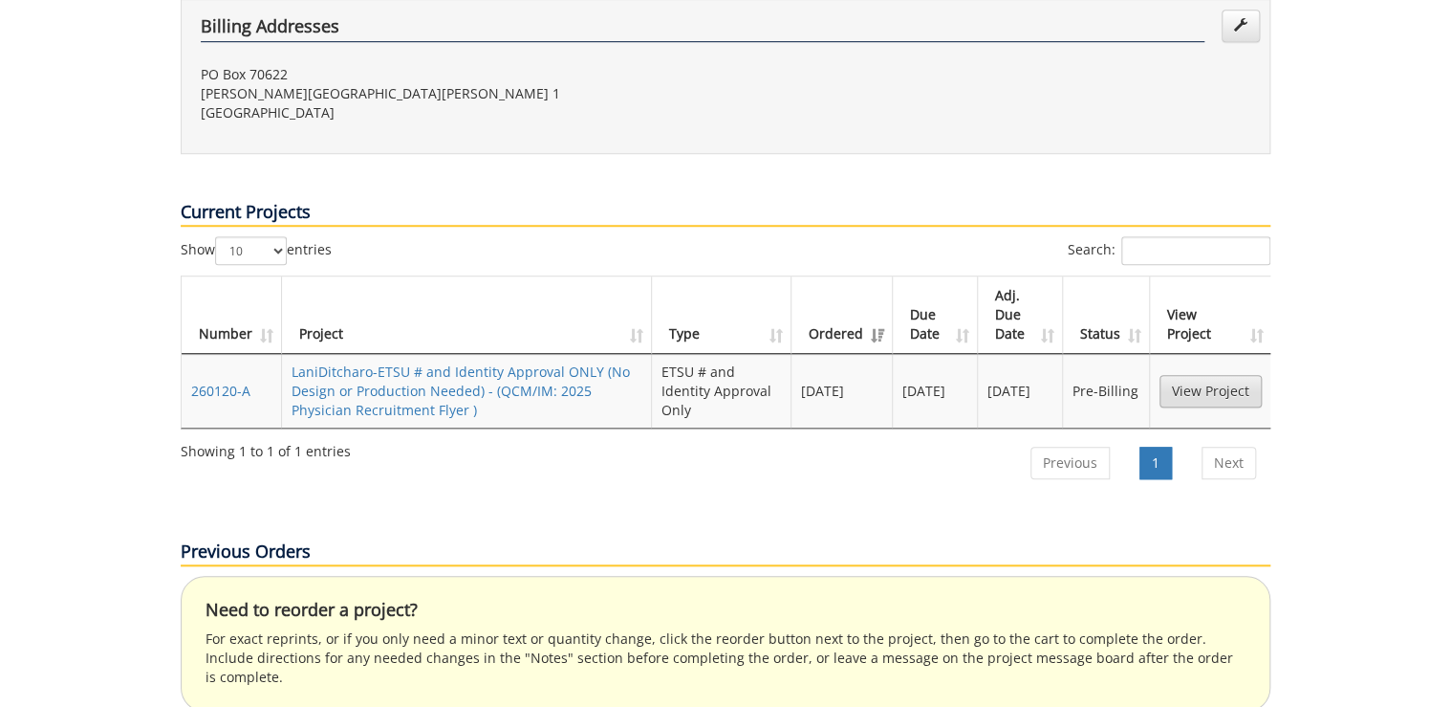  Describe the element at coordinates (935, 315) in the screenshot. I see `th: Due Date: activate to sort column ascending` at that location.